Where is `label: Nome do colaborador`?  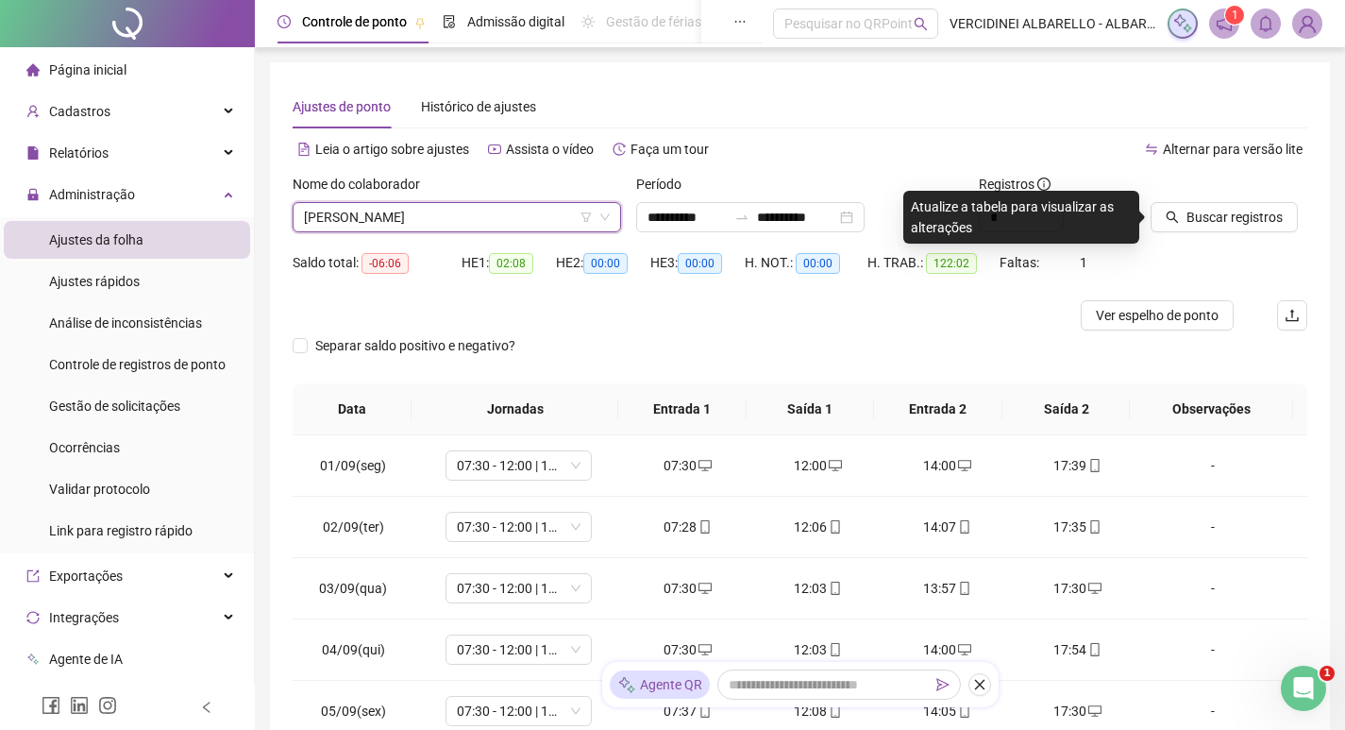 label: Nome do colaborador is located at coordinates (362, 184).